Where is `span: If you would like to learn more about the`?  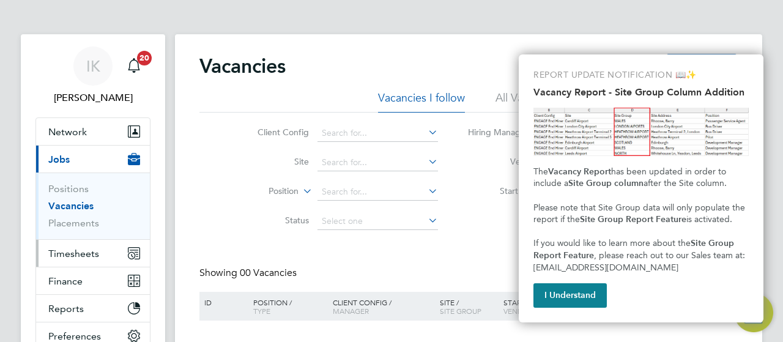
span: If you would like to learn more about the is located at coordinates (612, 243).